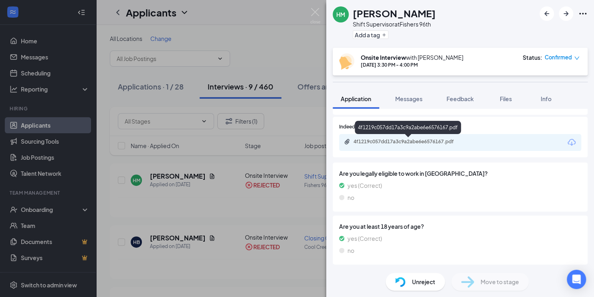  I want to click on b: Onsite Interview, so click(383, 57).